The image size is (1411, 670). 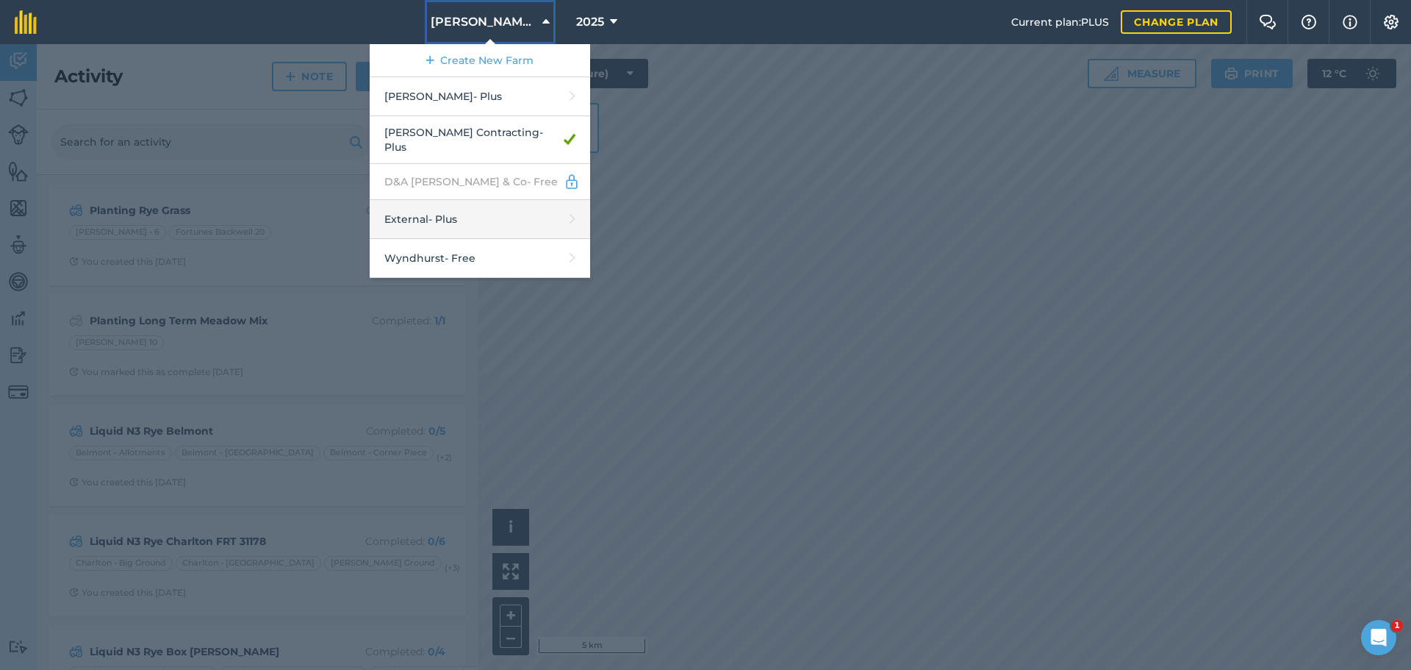 I want to click on img: svg+xml;base64,PHN2ZyB4bWxucz0iaHR0cDovL3d3dy53My5vcmcvMjAwMC9zdmciIHdpZHRoPSIxNyIgaGVpZ2h0PSIxNy..., so click(x=1350, y=22).